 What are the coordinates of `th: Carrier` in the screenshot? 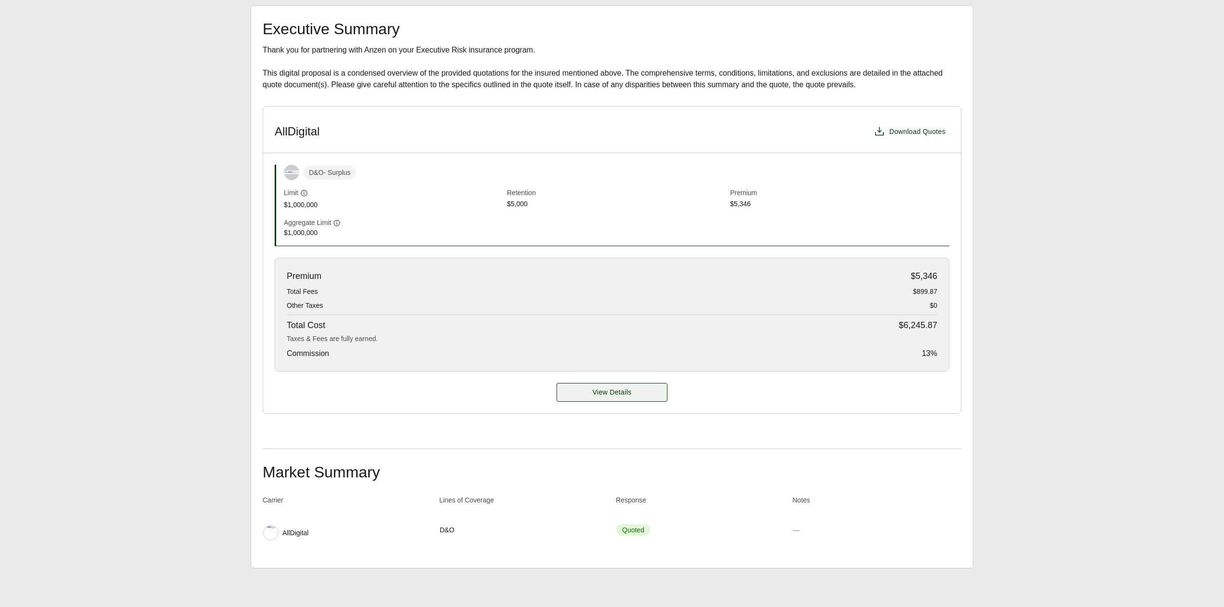 It's located at (347, 502).